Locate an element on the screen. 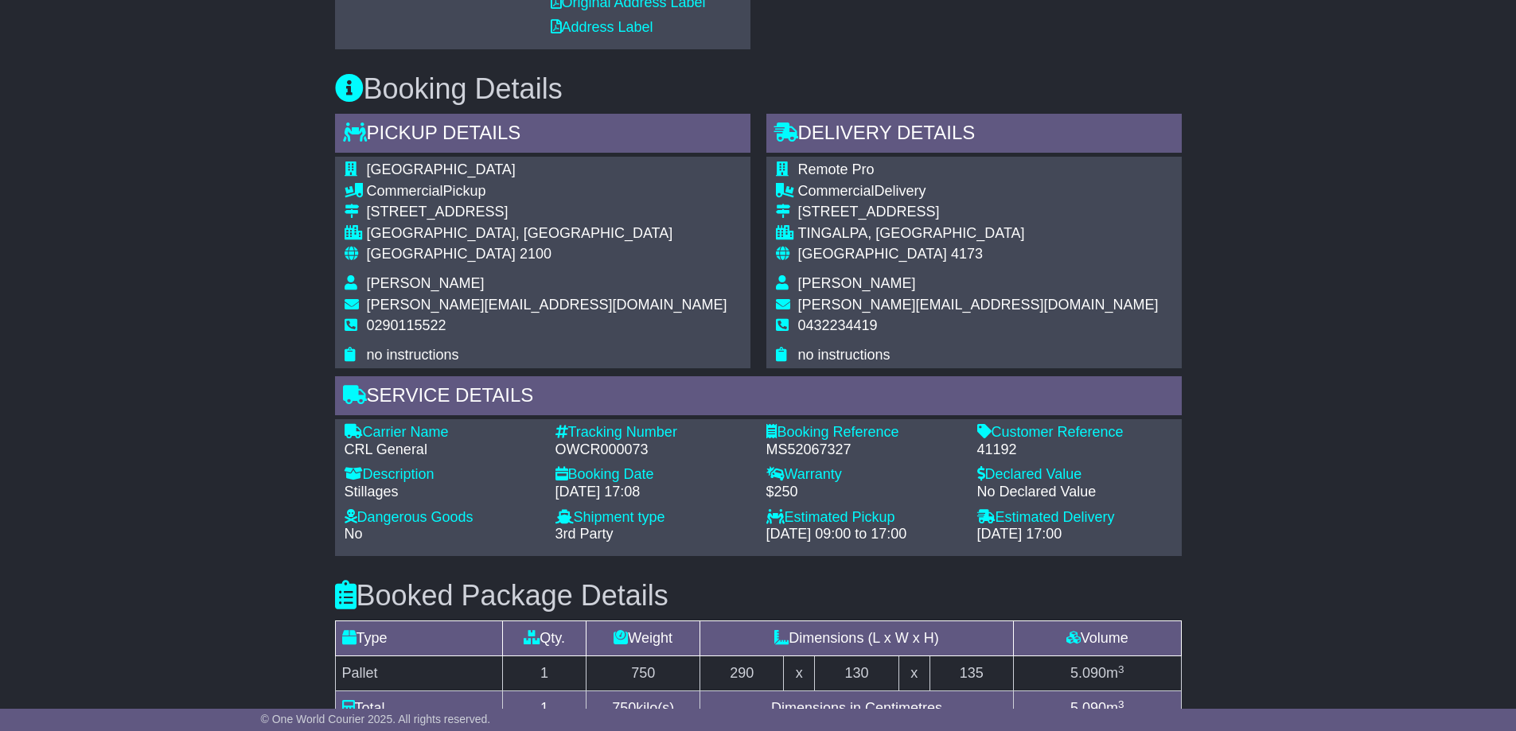  div: No Declared Value is located at coordinates (1074, 493).